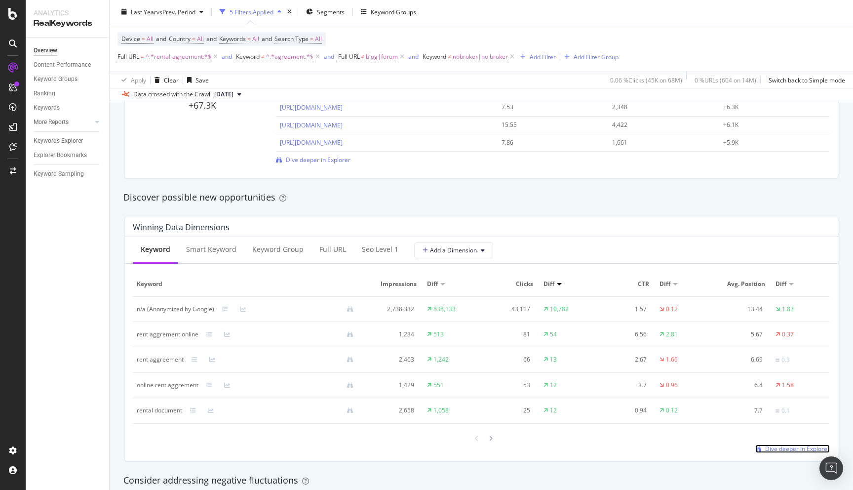  Describe the element at coordinates (658, 107) in the screenshot. I see `div: 2,348` at that location.